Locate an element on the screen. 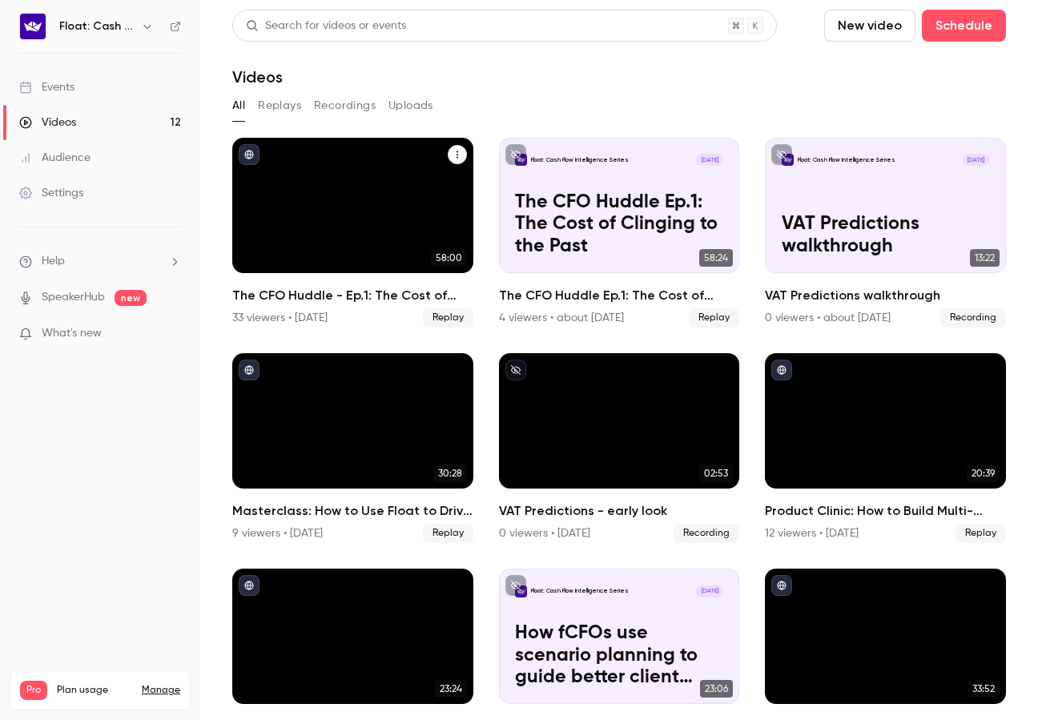  span: new is located at coordinates (130, 298).